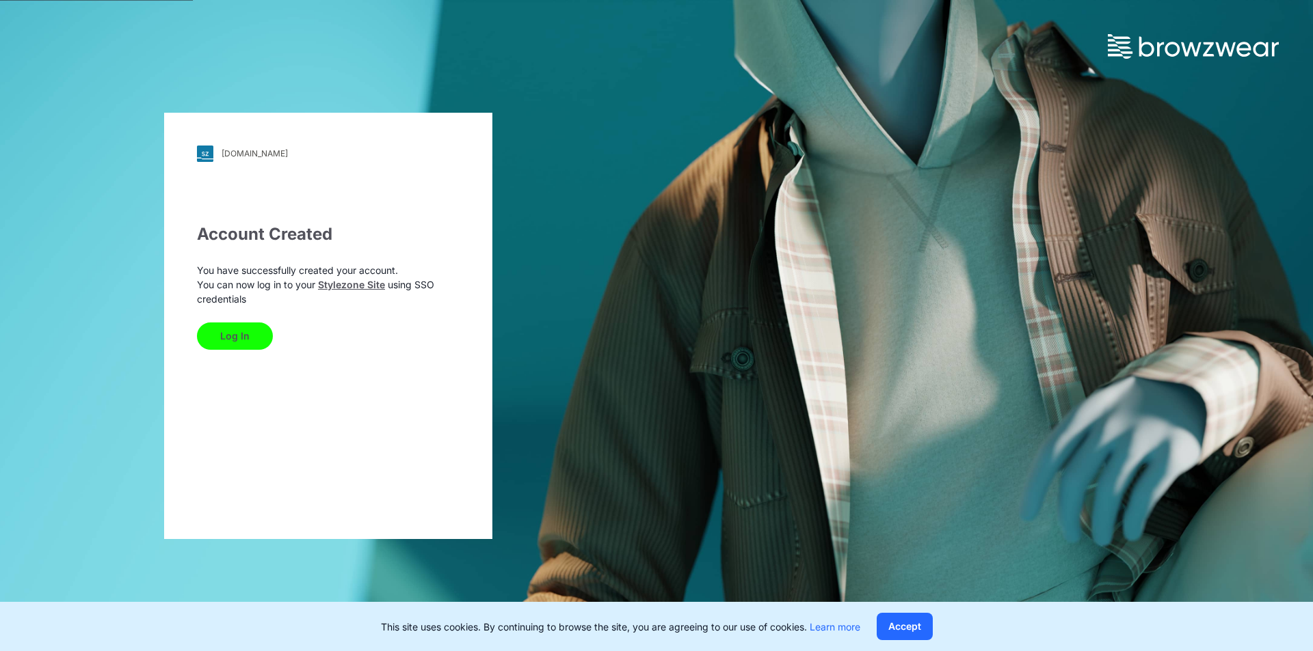  Describe the element at coordinates (904, 627) in the screenshot. I see `button: Accept` at that location.